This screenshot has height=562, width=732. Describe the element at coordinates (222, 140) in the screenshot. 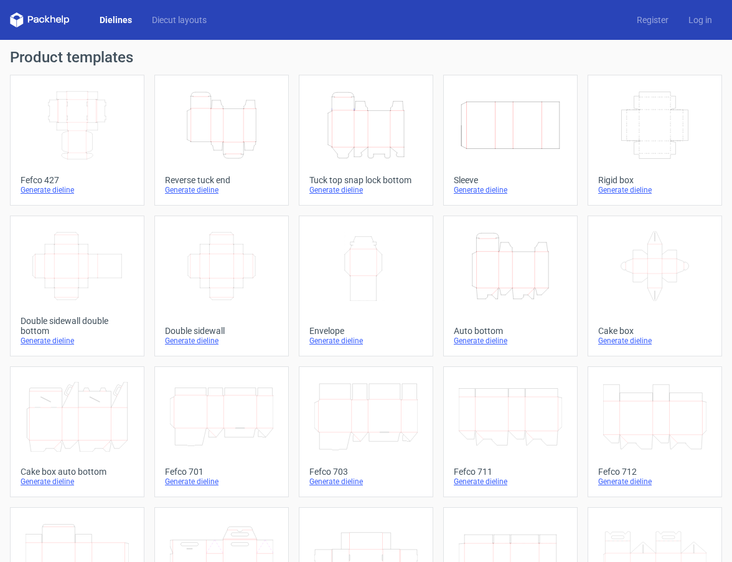

I see `a: Reverse tuck endGenerate dieline` at that location.